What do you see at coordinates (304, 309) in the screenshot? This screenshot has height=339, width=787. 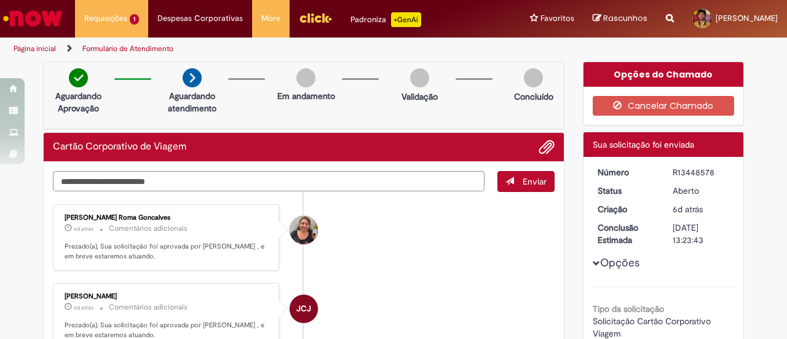 I see `span: JCJ` at bounding box center [304, 309].